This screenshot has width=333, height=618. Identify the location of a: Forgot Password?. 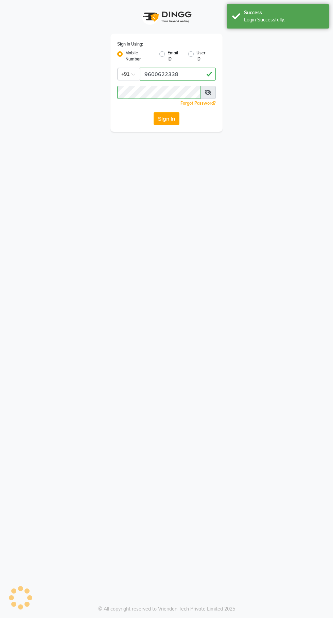
(198, 103).